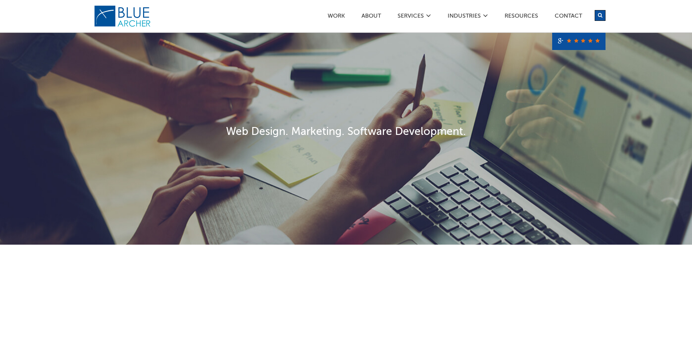 This screenshot has height=340, width=692. Describe the element at coordinates (336, 17) in the screenshot. I see `a: Work` at that location.